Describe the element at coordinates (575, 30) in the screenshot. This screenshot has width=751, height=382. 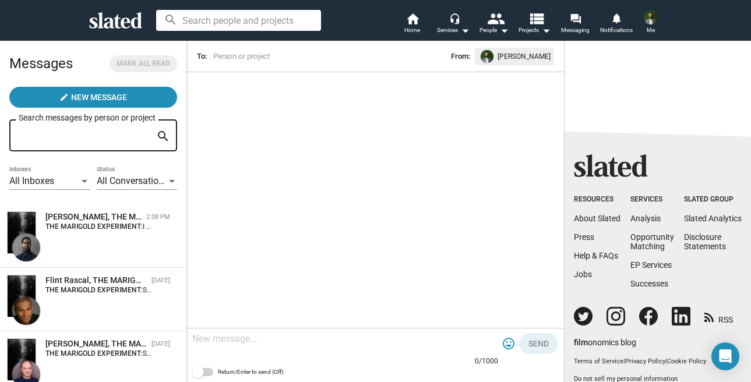
I see `span: Messaging` at that location.